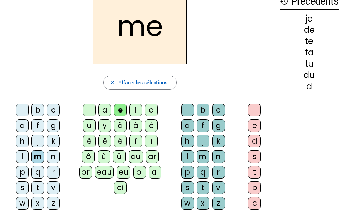  I want to click on div: tu, so click(309, 64).